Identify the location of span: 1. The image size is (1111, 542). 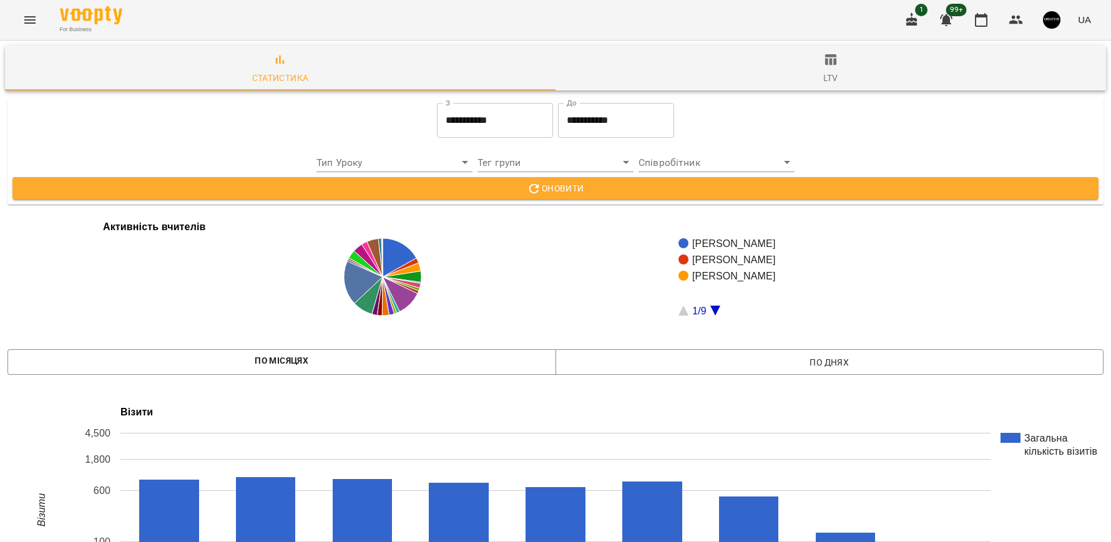
(921, 10).